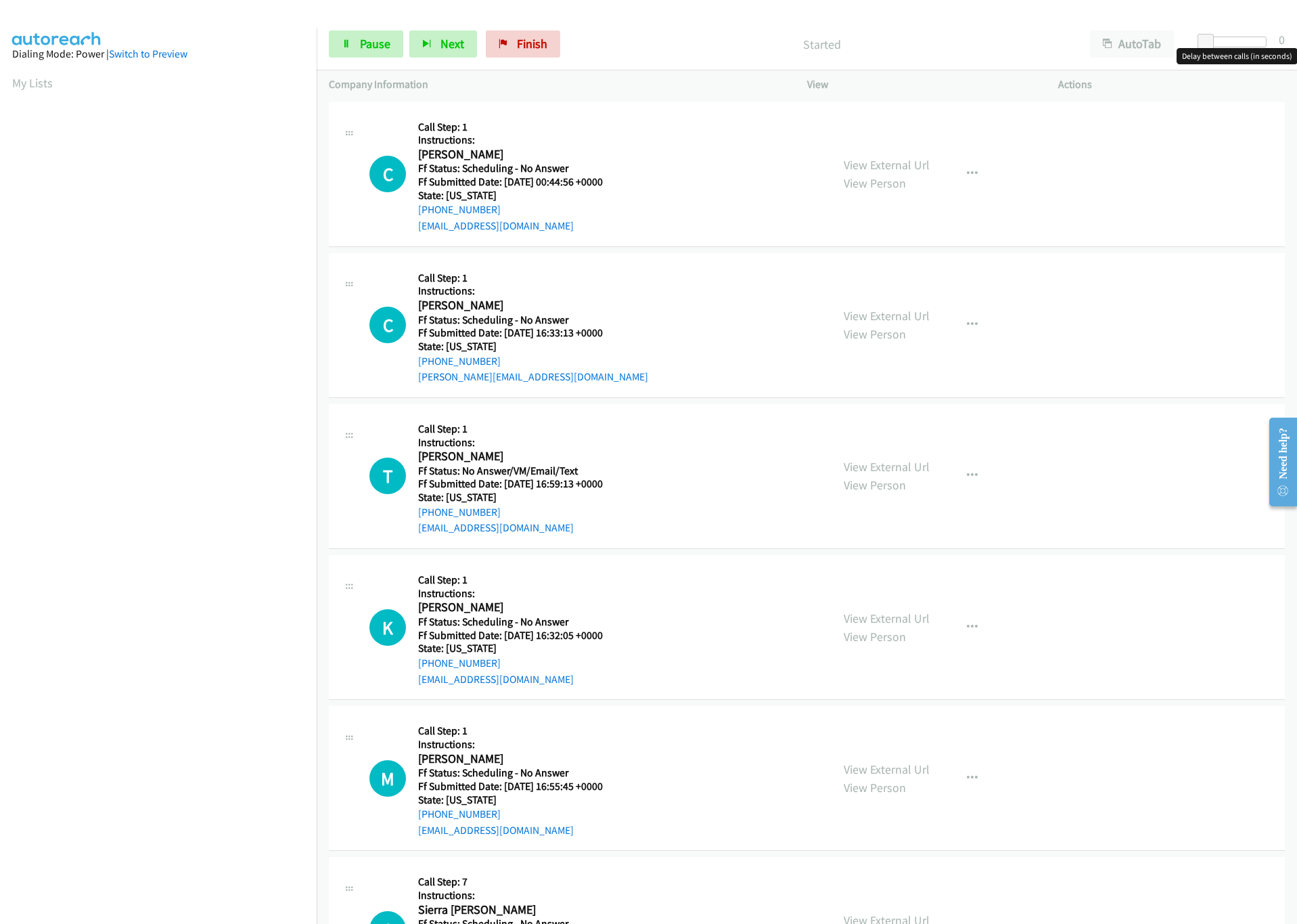 The height and width of the screenshot is (924, 1297). Describe the element at coordinates (1282, 40) in the screenshot. I see `div: 0` at that location.